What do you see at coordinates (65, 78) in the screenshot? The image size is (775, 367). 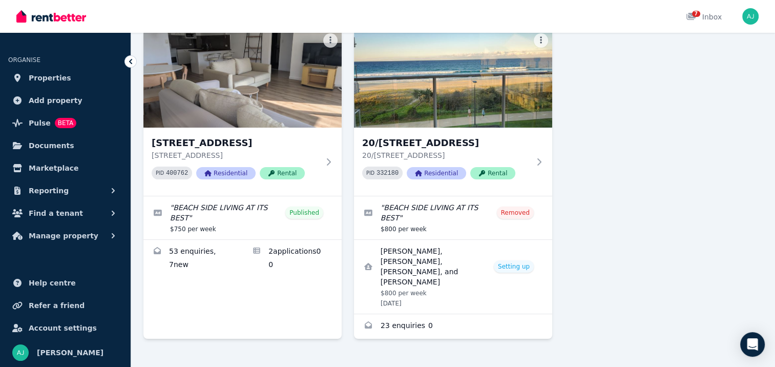 I see `a: Properties` at bounding box center [65, 78].